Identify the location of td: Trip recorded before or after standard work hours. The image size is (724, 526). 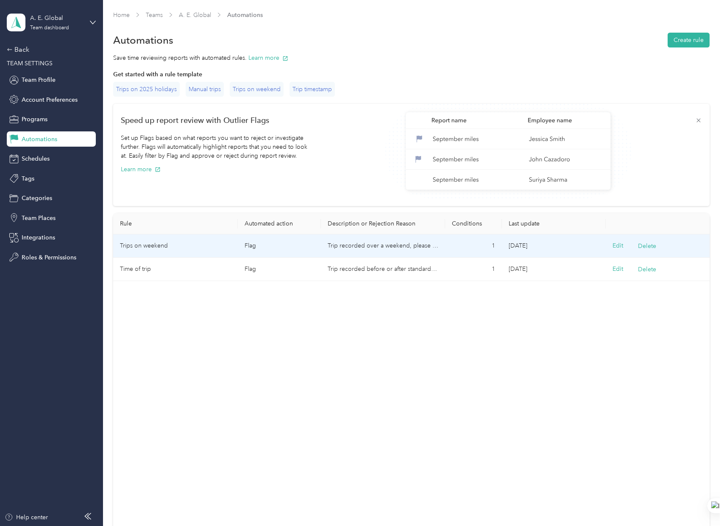
(383, 269).